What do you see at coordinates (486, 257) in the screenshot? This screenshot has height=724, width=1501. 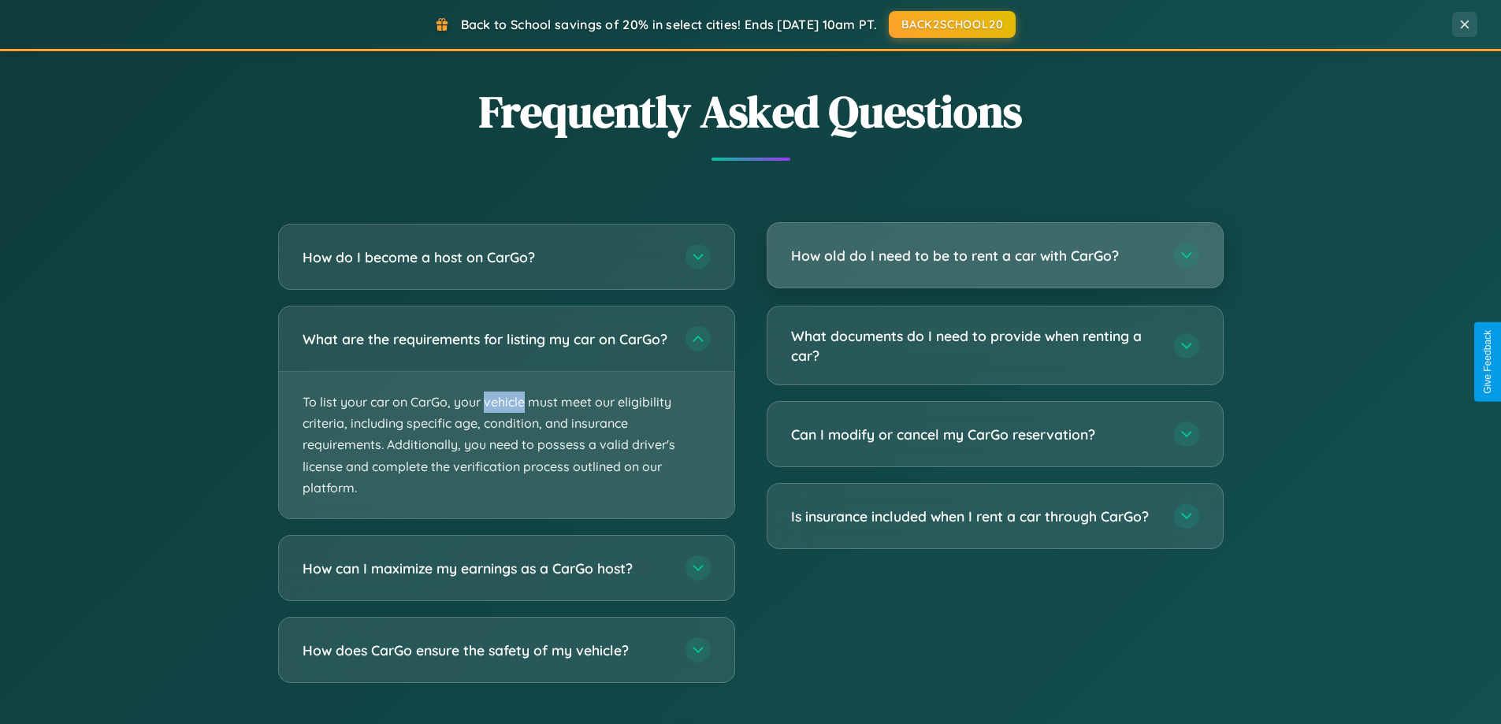 I see `h3: How do I become a host on CarGo?` at bounding box center [486, 257].